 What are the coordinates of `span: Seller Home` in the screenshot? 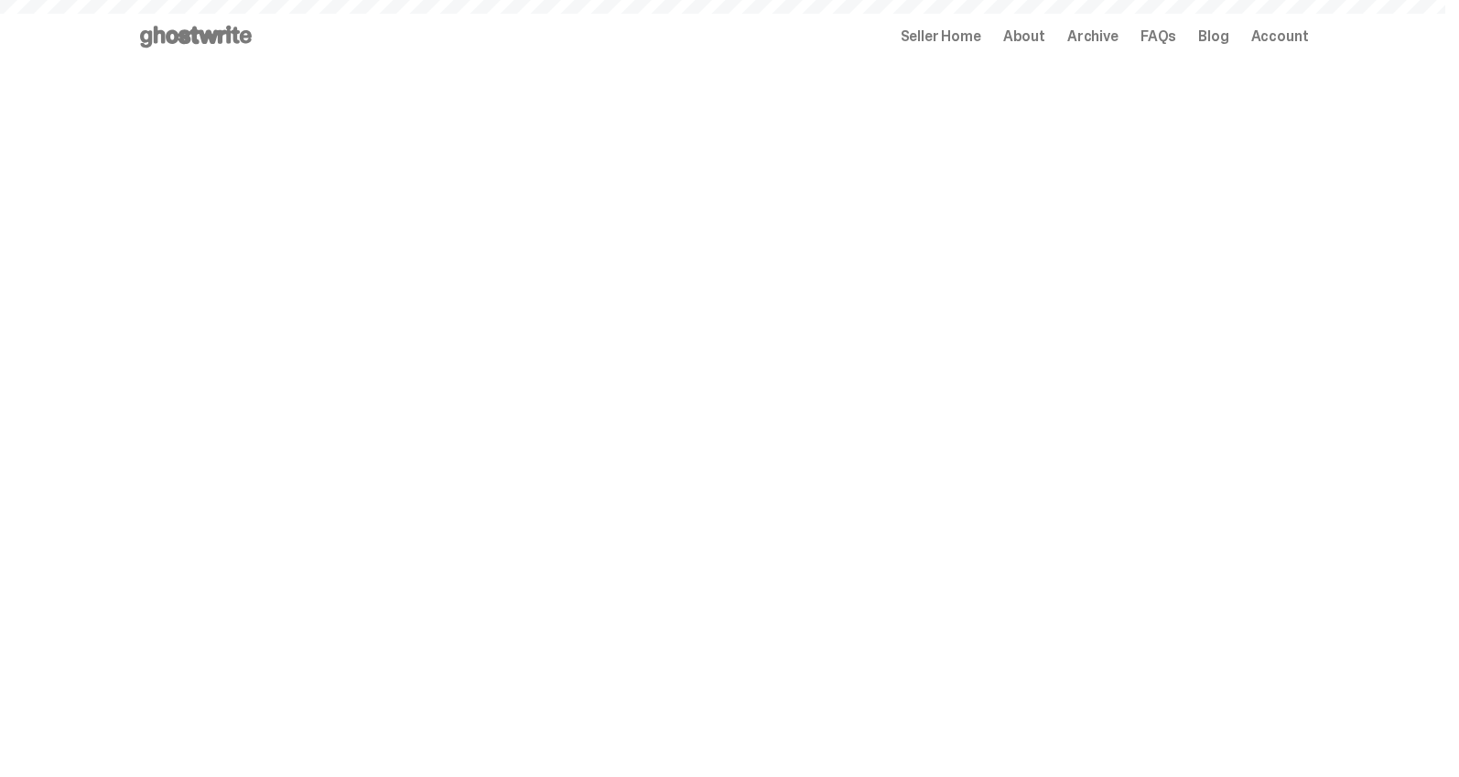 It's located at (941, 37).